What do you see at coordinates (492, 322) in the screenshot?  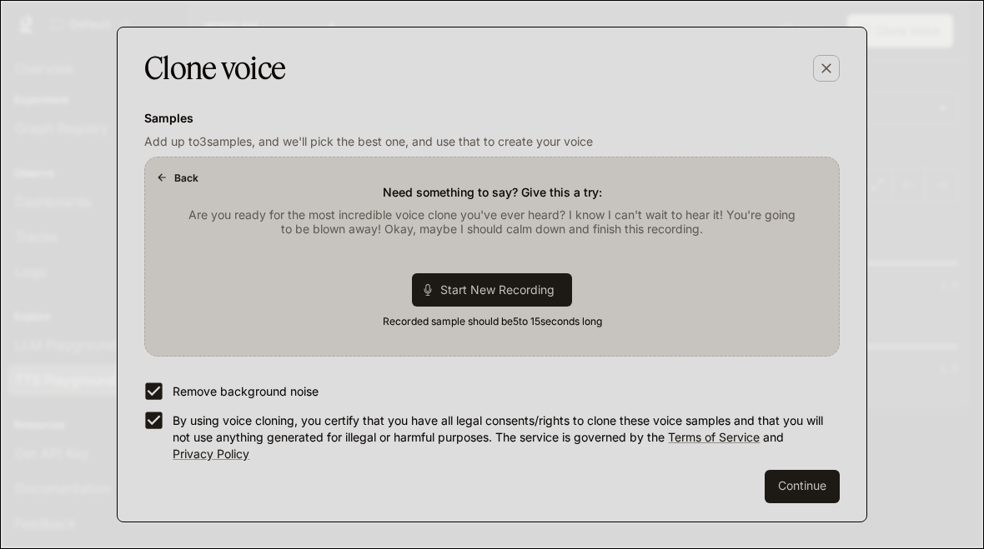 I see `span: Recorded sample should be 5 to 15 seconds long` at bounding box center [492, 322].